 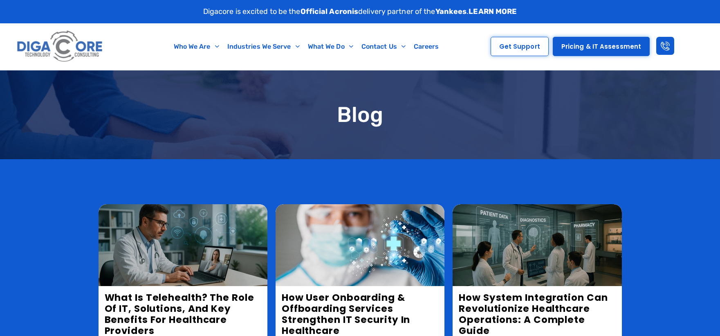 I want to click on img: User Onboarding and Offboarding in Healthcare IT Security, so click(x=360, y=245).